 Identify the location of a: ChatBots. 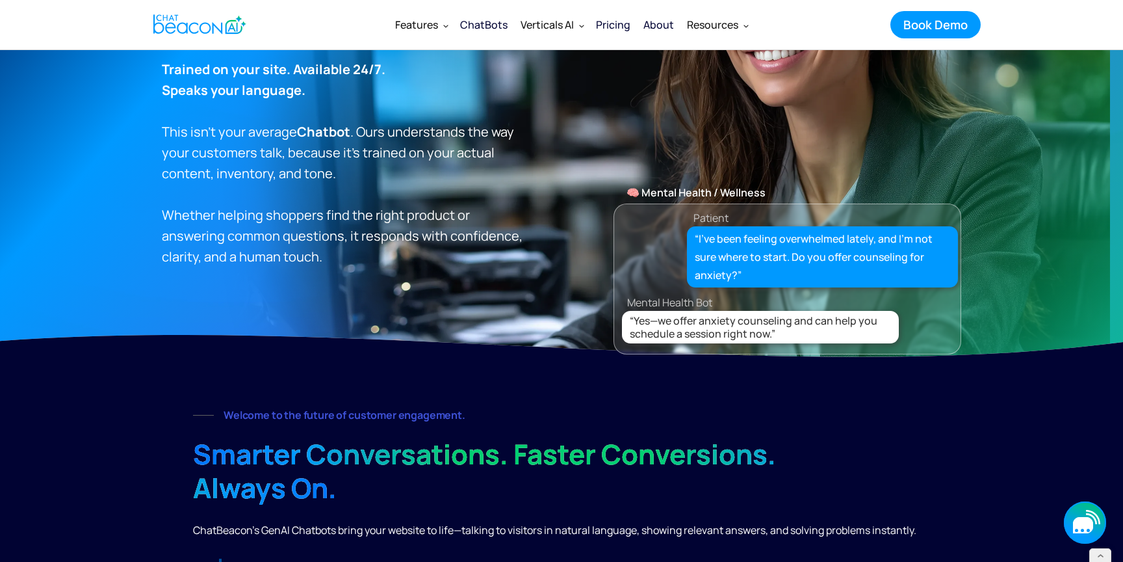
(484, 25).